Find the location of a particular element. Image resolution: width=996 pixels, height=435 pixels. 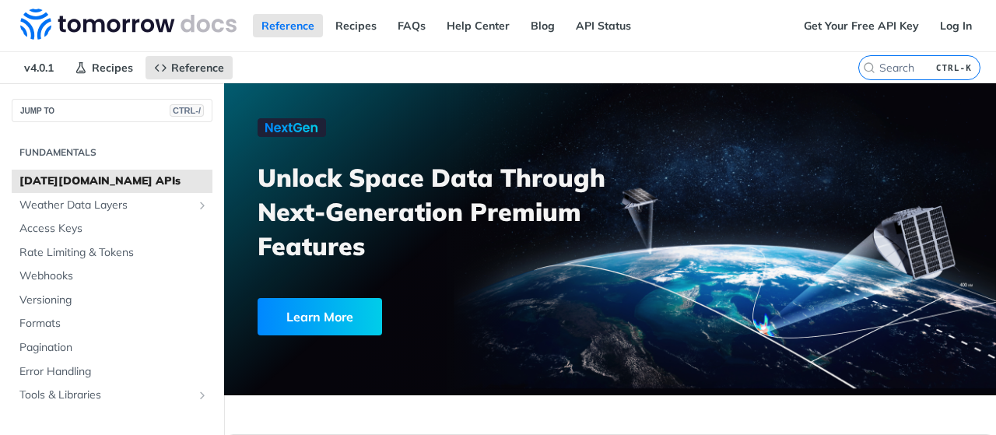

a: Help Center is located at coordinates (478, 26).